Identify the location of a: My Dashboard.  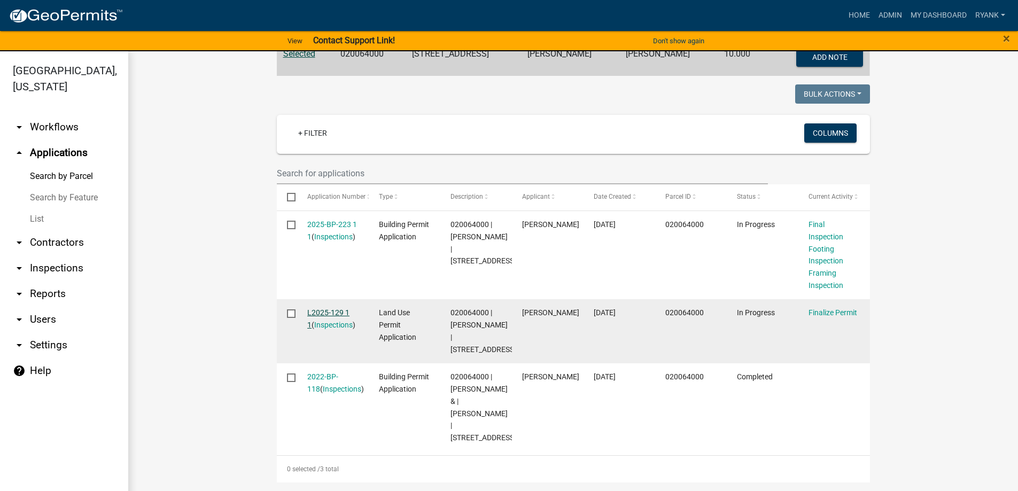
(939, 16).